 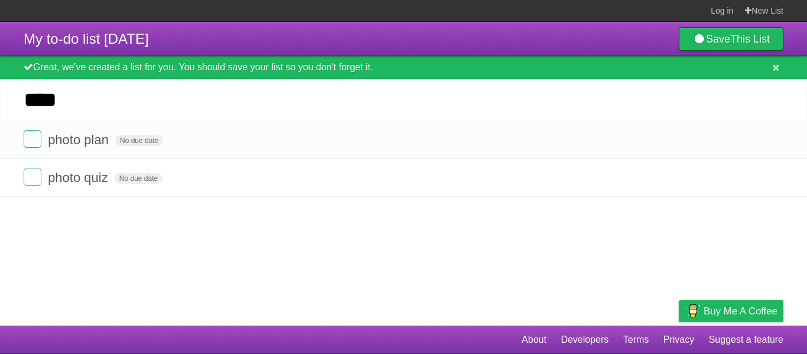 What do you see at coordinates (731, 39) in the screenshot?
I see `a: SaveThis List` at bounding box center [731, 39].